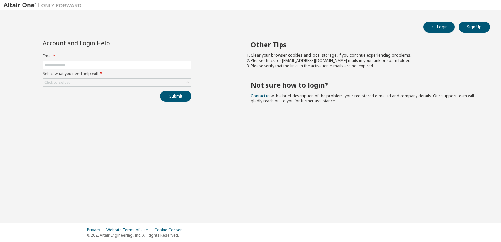 The width and height of the screenshot is (501, 242). Describe the element at coordinates (117, 56) in the screenshot. I see `label: Email` at that location.